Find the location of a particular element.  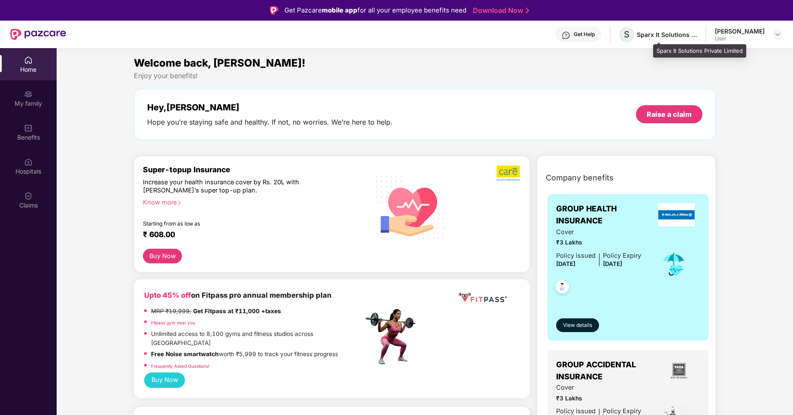

button: View details is located at coordinates (578, 325).